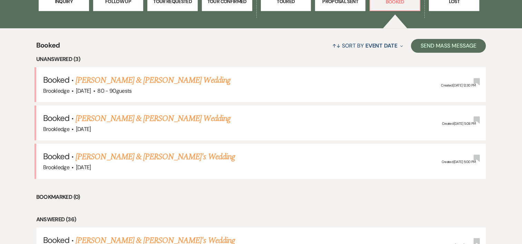 Image resolution: width=522 pixels, height=244 pixels. What do you see at coordinates (368, 46) in the screenshot?
I see `button: Sort By Event Date` at bounding box center [368, 46].